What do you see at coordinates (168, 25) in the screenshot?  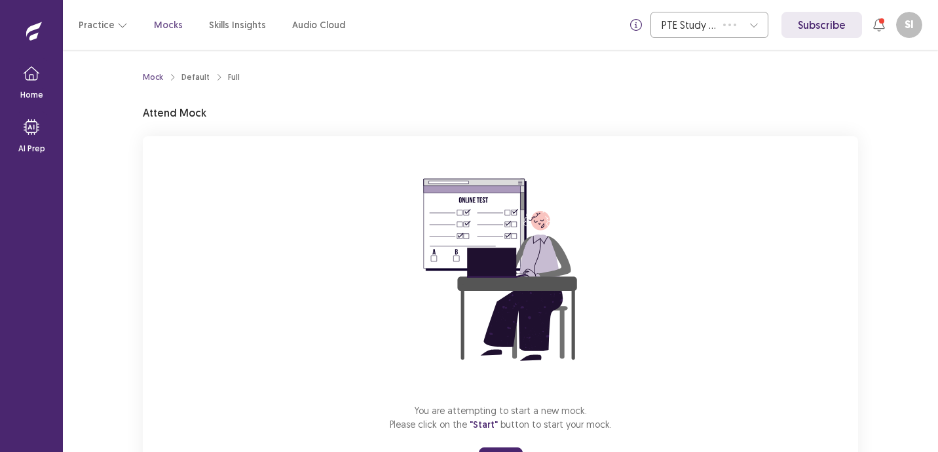 I see `a: Mocks` at bounding box center [168, 25].